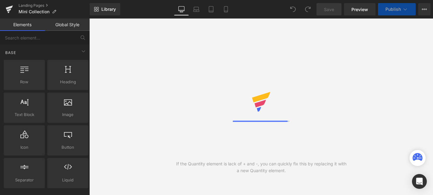 This screenshot has width=433, height=195. What do you see at coordinates (24, 115) in the screenshot?
I see `span: Text Block` at bounding box center [24, 115].